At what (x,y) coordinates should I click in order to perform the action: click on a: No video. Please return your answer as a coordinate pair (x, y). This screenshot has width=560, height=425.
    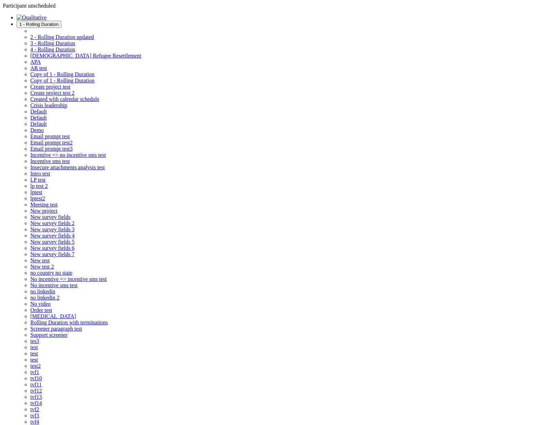
    Looking at the image, I should click on (40, 304).